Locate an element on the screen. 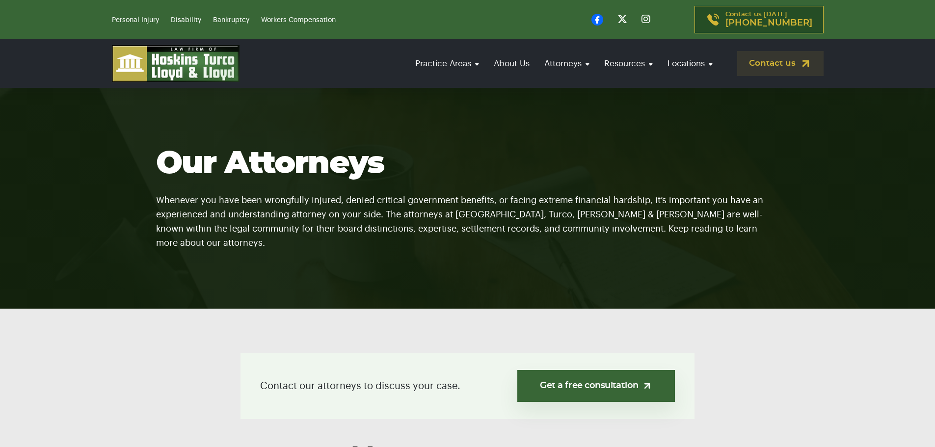 The width and height of the screenshot is (935, 447). a: Personal Injury is located at coordinates (135, 20).